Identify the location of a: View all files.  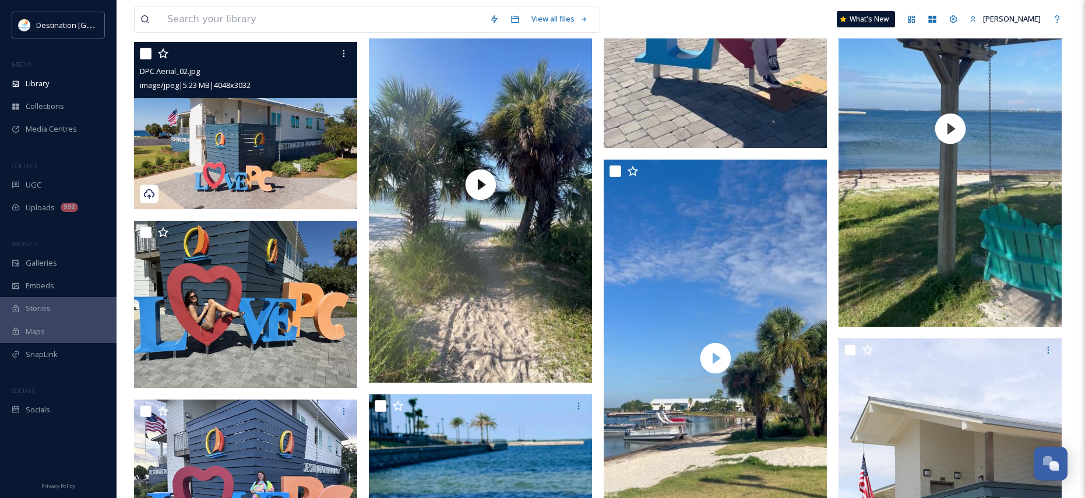
(560, 19).